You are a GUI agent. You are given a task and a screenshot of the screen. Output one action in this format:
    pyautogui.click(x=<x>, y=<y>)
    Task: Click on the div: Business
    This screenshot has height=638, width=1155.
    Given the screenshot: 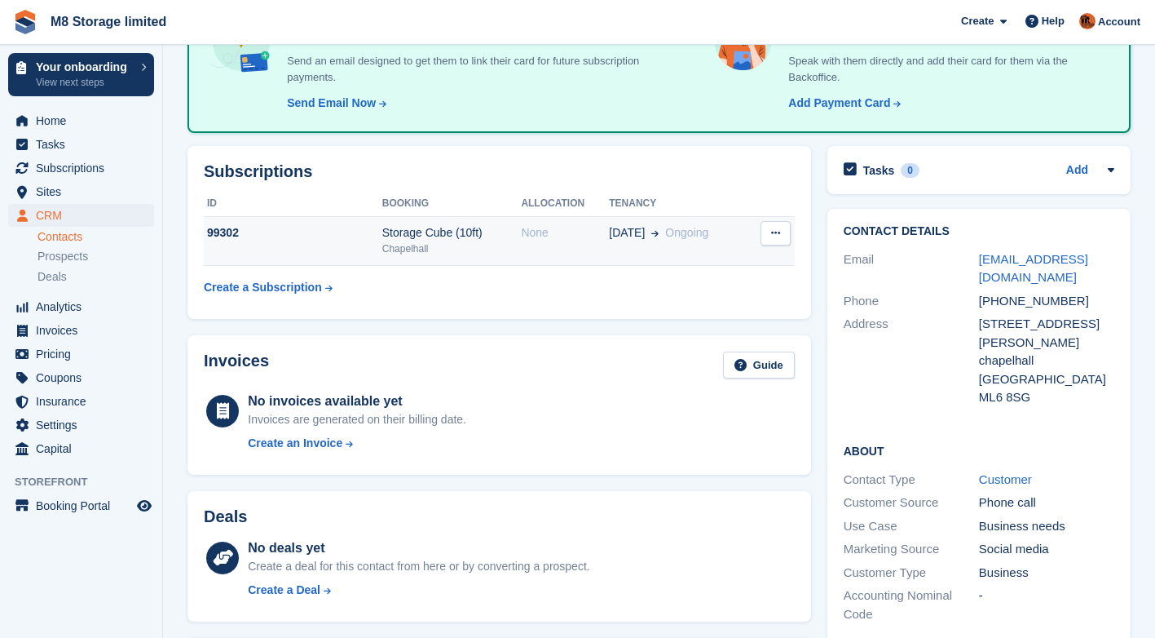 What is the action you would take?
    pyautogui.click(x=1047, y=572)
    